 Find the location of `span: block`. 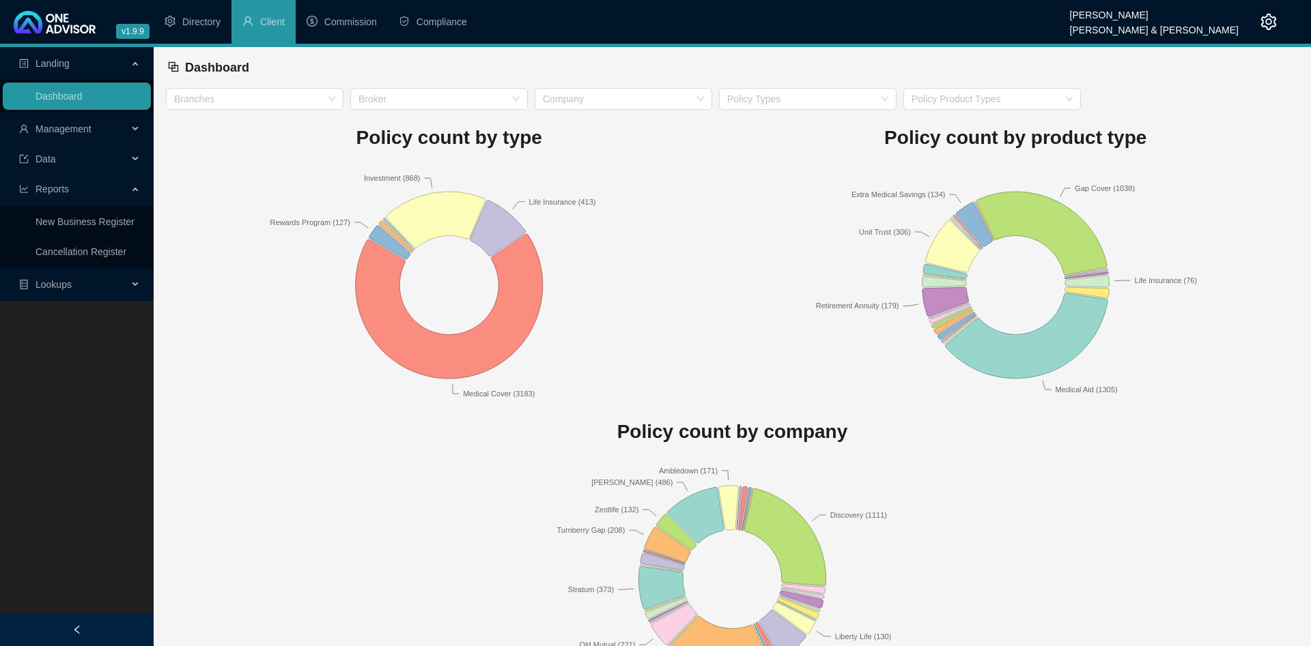

span: block is located at coordinates (173, 67).